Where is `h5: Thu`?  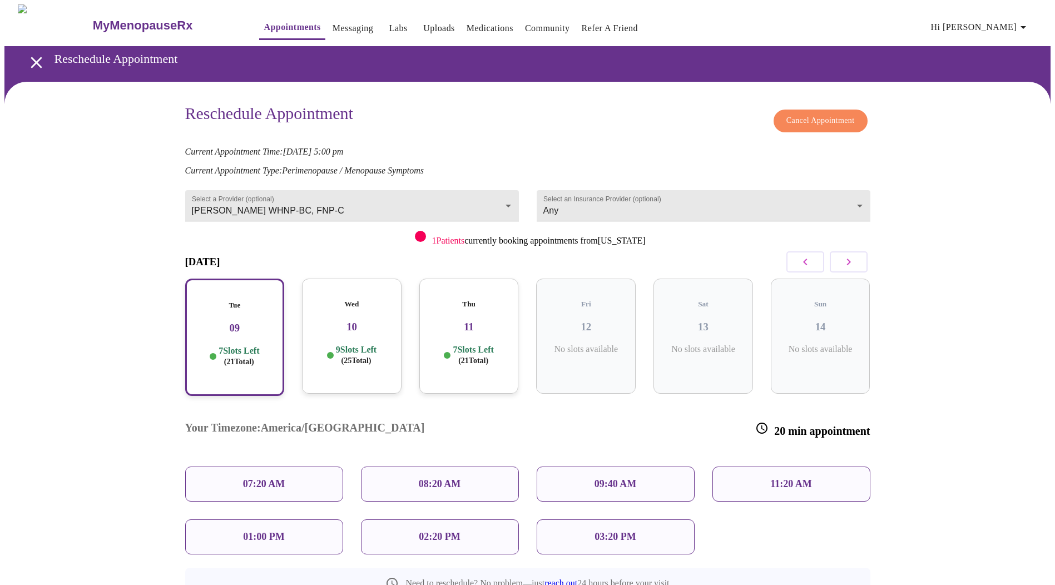 h5: Thu is located at coordinates (469, 304).